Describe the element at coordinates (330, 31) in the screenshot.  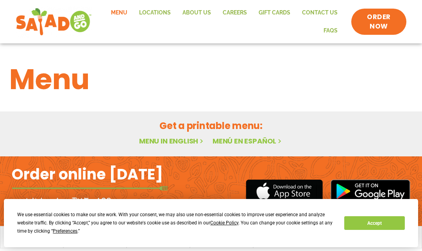
I see `a: FAQs` at that location.